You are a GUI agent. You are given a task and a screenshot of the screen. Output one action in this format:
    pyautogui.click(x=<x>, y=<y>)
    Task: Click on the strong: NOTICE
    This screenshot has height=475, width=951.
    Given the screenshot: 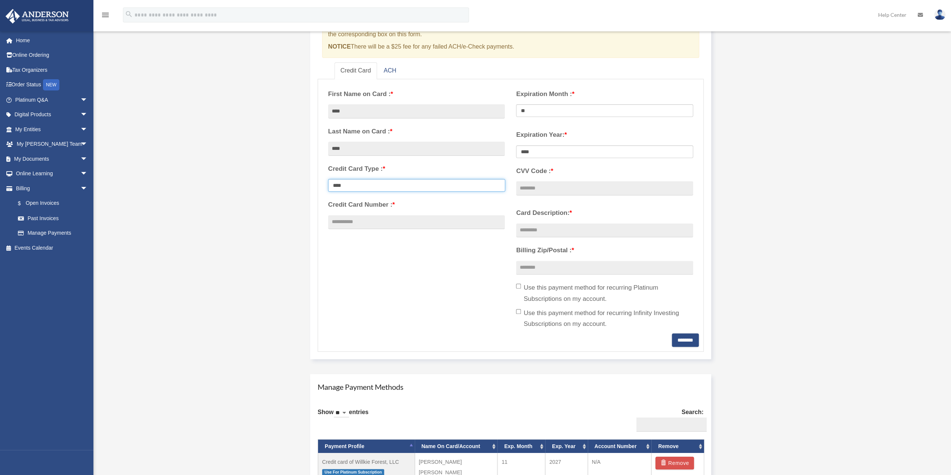 What is the action you would take?
    pyautogui.click(x=339, y=46)
    